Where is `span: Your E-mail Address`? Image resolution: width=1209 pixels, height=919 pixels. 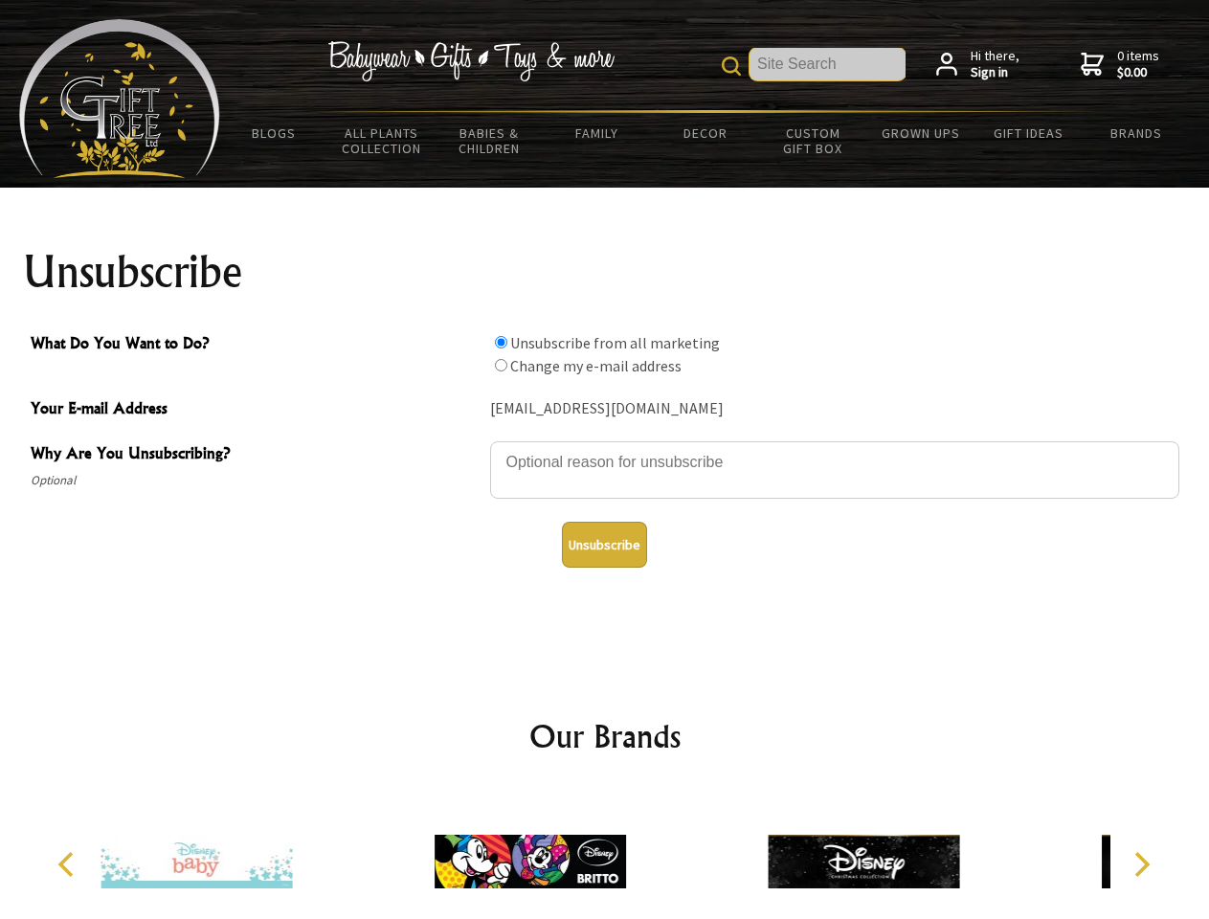
span: Your E-mail Address is located at coordinates (256, 410).